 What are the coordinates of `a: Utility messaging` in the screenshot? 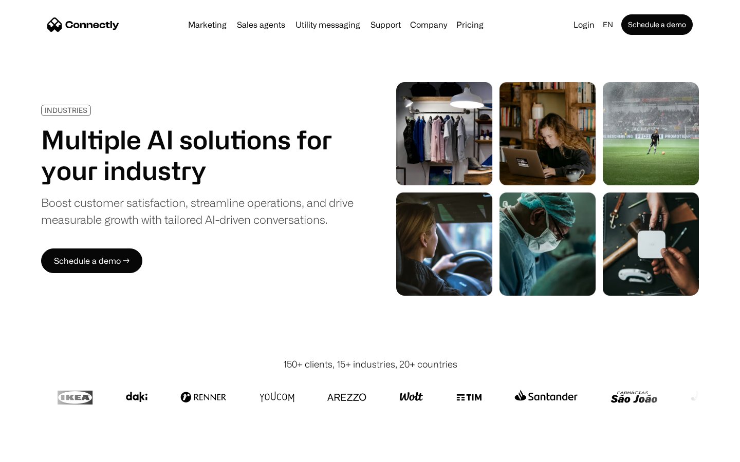 It's located at (328, 25).